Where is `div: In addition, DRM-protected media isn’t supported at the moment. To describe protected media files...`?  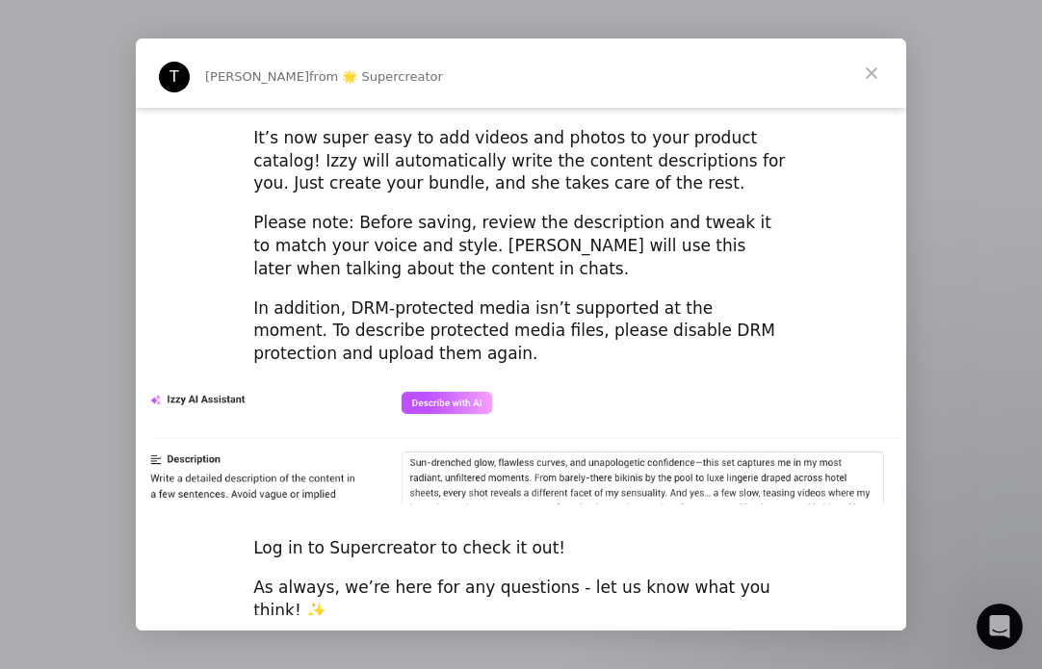
div: In addition, DRM-protected media isn’t supported at the moment. To describe protected media files... is located at coordinates (521, 331).